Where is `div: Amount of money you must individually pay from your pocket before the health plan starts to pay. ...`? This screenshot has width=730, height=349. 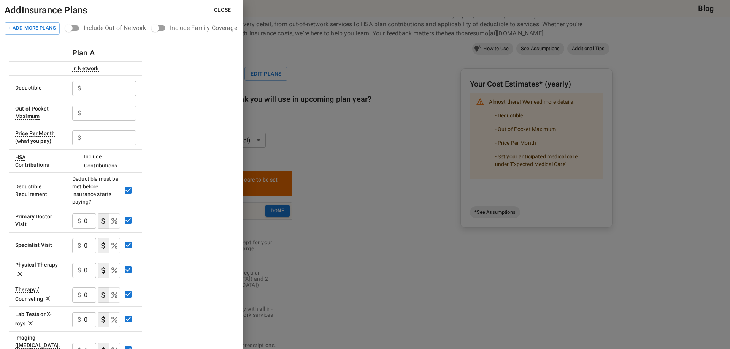
div: Amount of money you must individually pay from your pocket before the health plan starts to pay. ... is located at coordinates (29, 88).